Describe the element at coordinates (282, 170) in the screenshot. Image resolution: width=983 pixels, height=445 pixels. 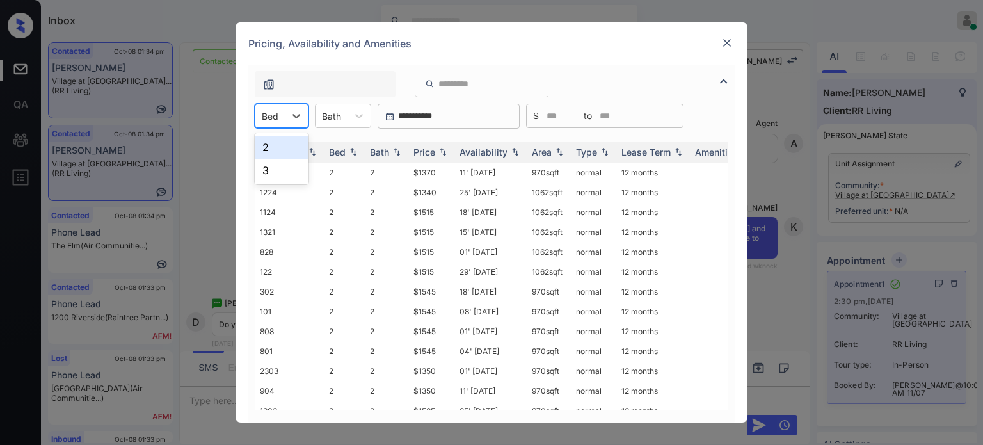
I see `div: 3` at that location.